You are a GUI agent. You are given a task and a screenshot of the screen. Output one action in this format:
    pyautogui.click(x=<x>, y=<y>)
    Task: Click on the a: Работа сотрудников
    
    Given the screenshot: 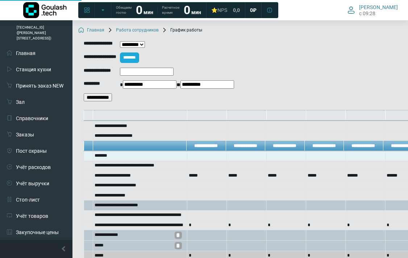 What is the action you would take?
    pyautogui.click(x=133, y=30)
    